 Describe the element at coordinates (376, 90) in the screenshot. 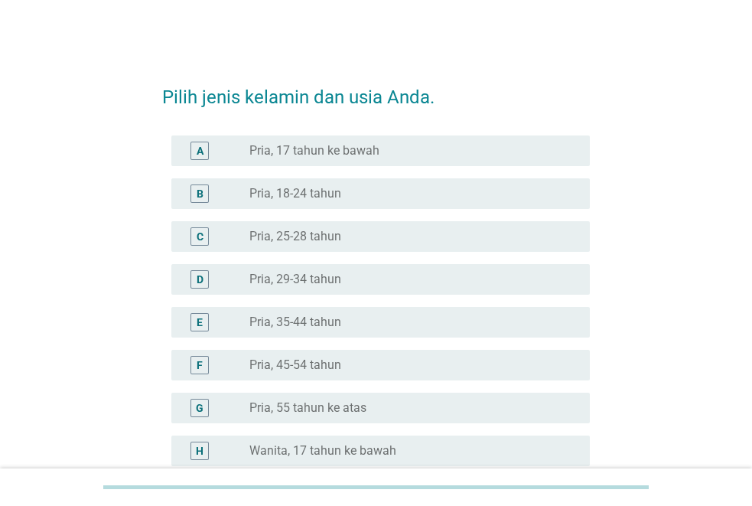

I see `h2: Pilih jenis kelamin dan usia Anda.` at that location.